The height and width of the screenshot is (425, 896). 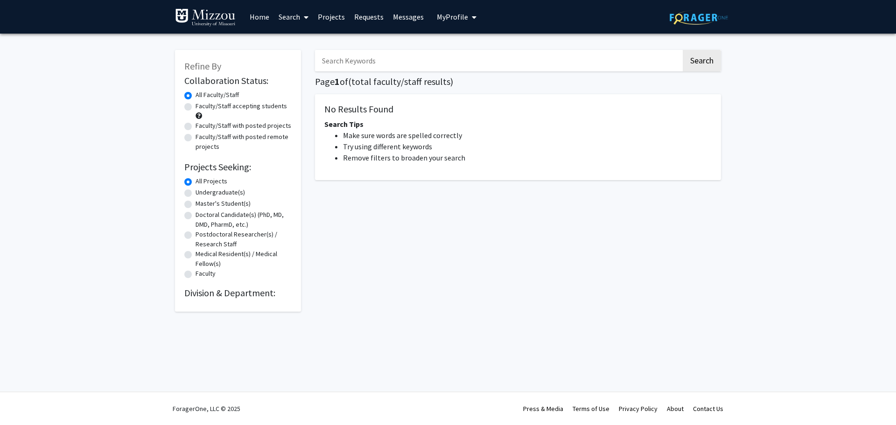 What do you see at coordinates (205, 273) in the screenshot?
I see `label: Faculty` at bounding box center [205, 273].